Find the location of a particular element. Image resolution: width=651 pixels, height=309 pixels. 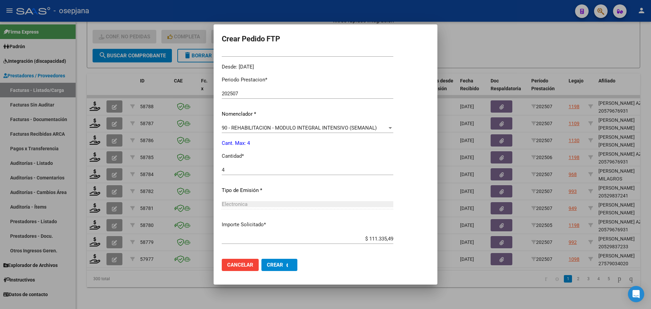

button: Cancelar is located at coordinates (240, 265).